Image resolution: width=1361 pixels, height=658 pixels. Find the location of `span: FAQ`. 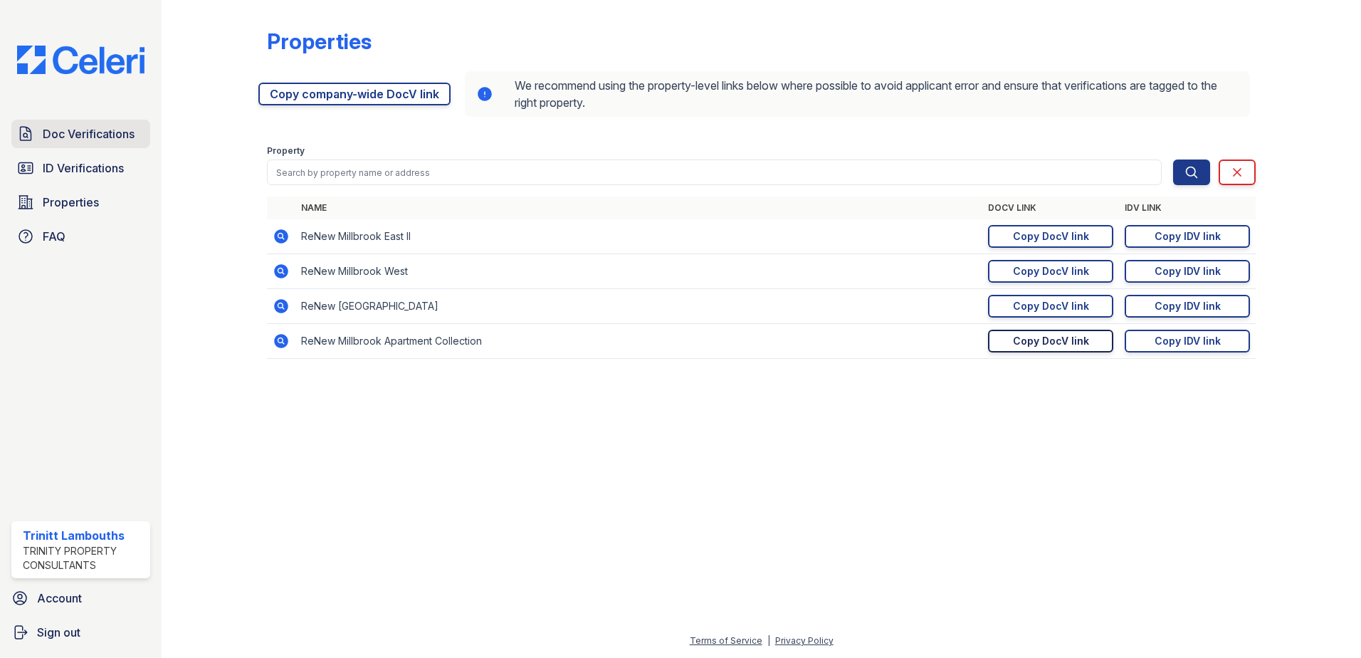

span: FAQ is located at coordinates (54, 236).